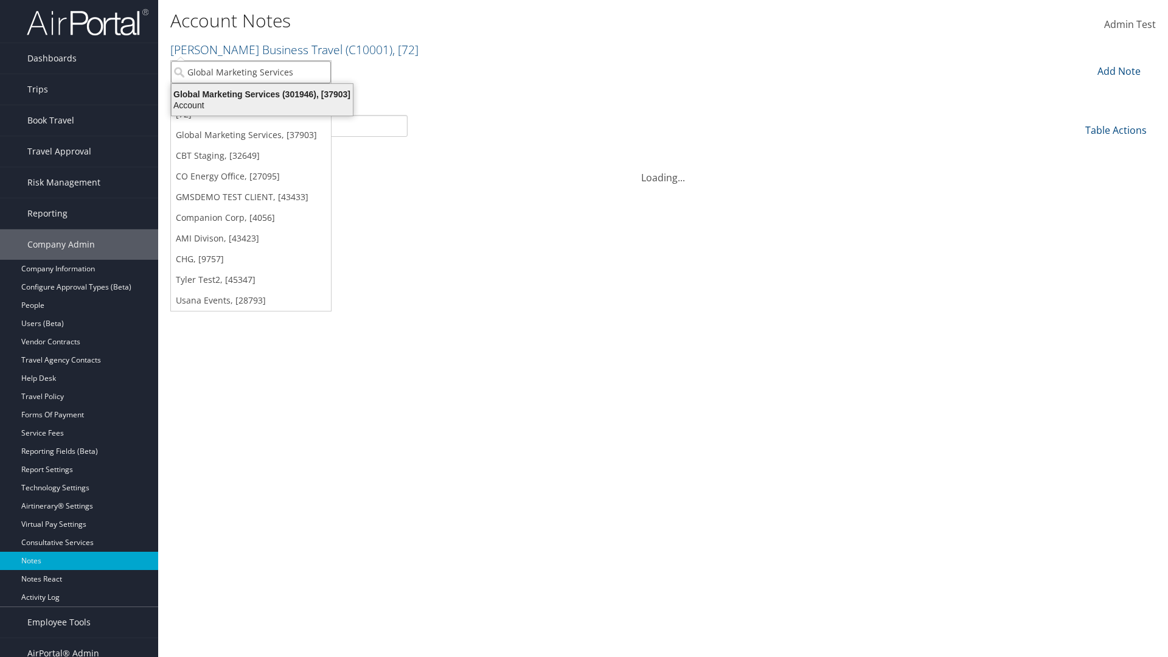  What do you see at coordinates (405, 49) in the screenshot?
I see `span: , [ 72 ]` at bounding box center [405, 49].